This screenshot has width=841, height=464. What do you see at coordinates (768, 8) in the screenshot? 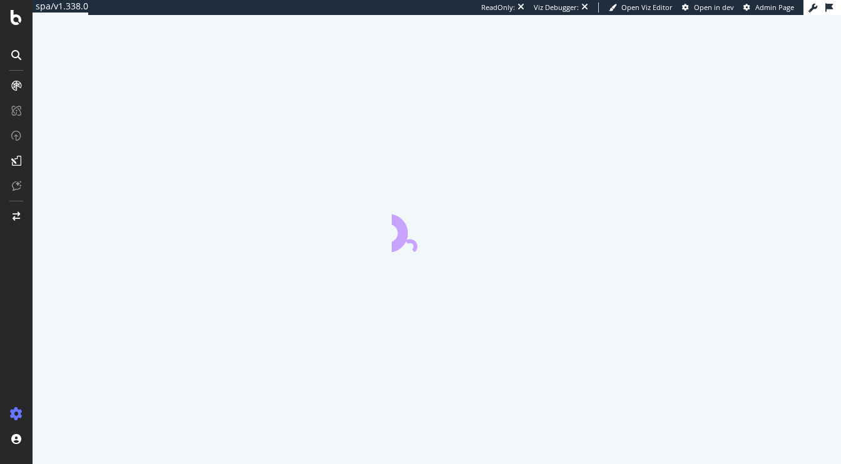
I see `a: Admin Page` at bounding box center [768, 8].